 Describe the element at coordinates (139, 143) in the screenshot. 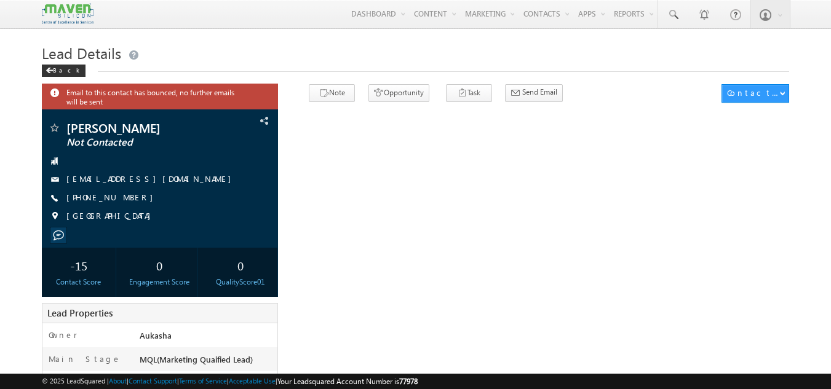

I see `span: Not Contacted` at that location.